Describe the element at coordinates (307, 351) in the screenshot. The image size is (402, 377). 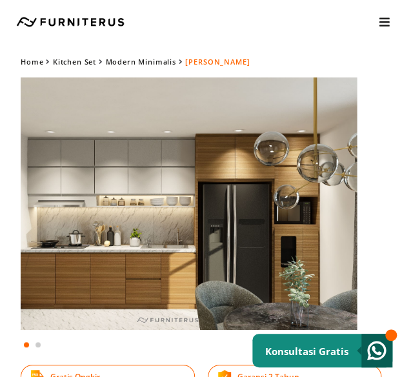
I see `small: Konsultasi Gratis` at that location.